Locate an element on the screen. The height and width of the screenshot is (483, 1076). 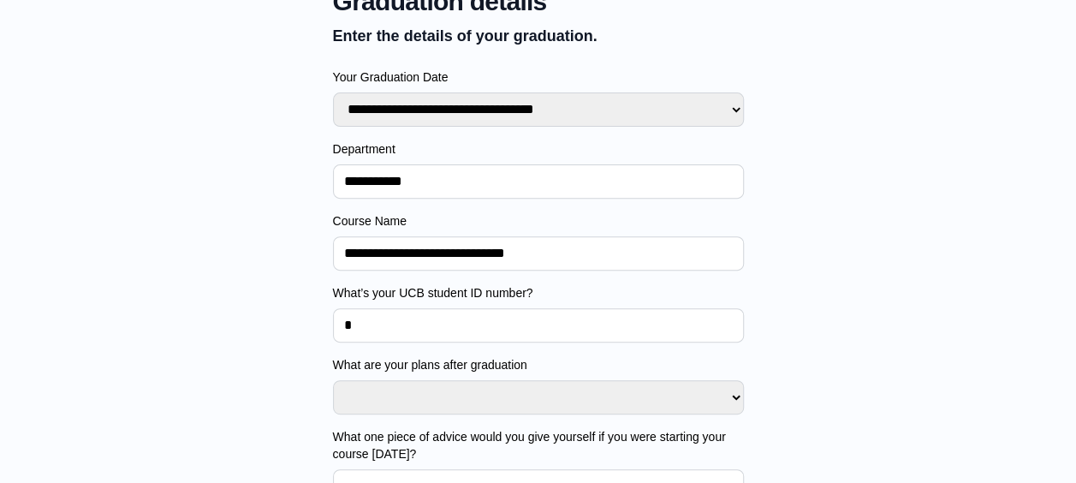
label: What’s your UCB student ID number? is located at coordinates (539, 293).